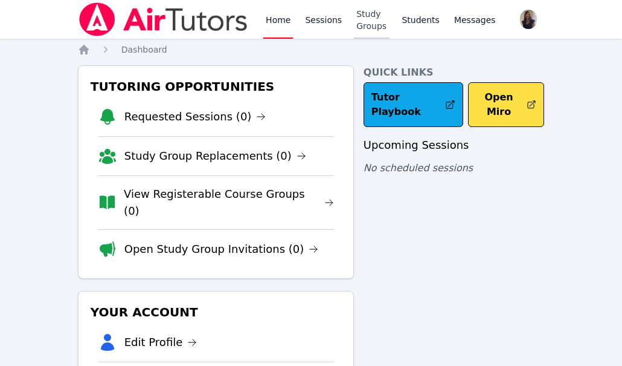  What do you see at coordinates (454, 145) in the screenshot?
I see `h3: Upcoming Sessions` at bounding box center [454, 145].